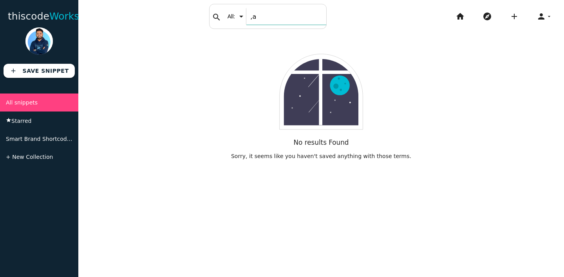 Image resolution: width=564 pixels, height=277 pixels. I want to click on i: home, so click(460, 16).